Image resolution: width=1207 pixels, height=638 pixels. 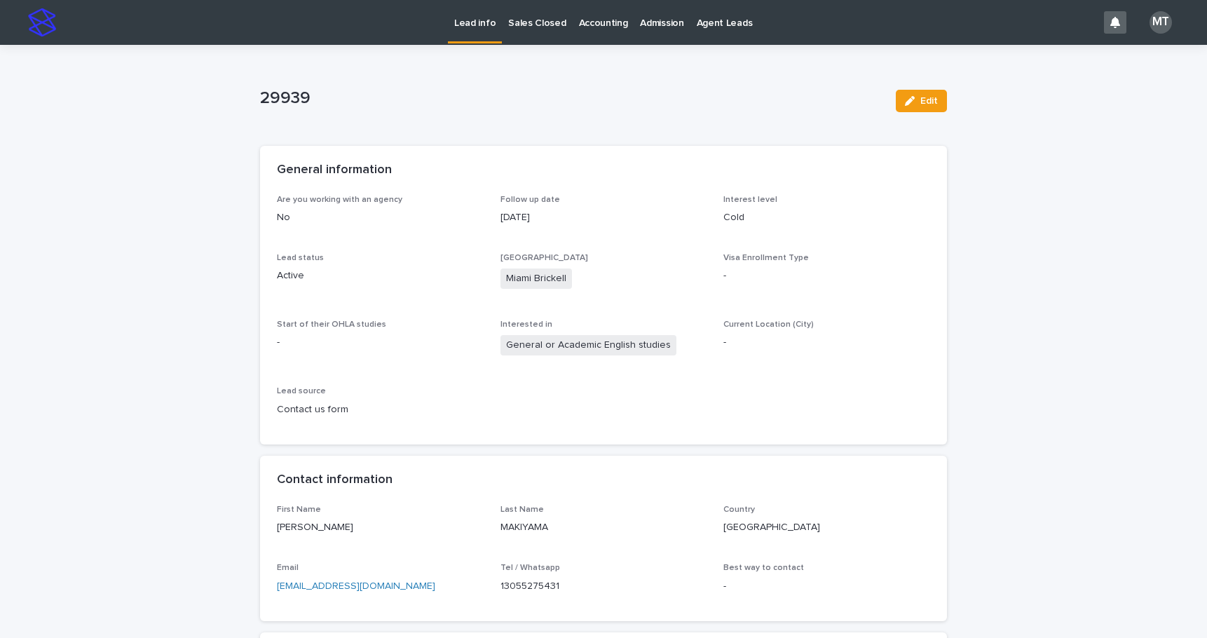 I want to click on span: Start of their OHLA studies, so click(x=332, y=325).